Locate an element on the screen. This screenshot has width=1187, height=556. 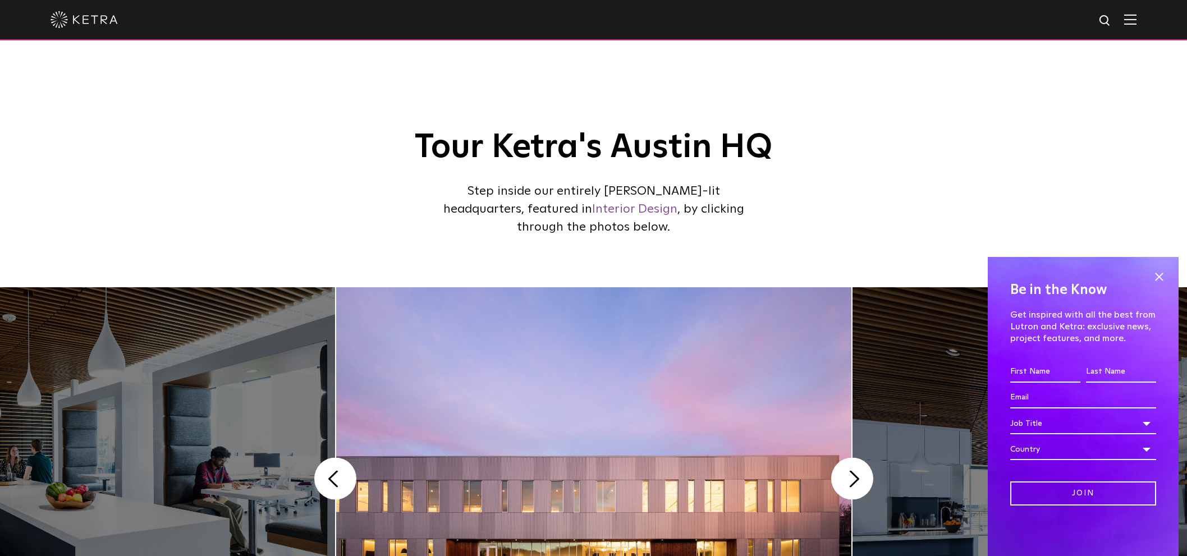
input: Email is located at coordinates (1083, 398).